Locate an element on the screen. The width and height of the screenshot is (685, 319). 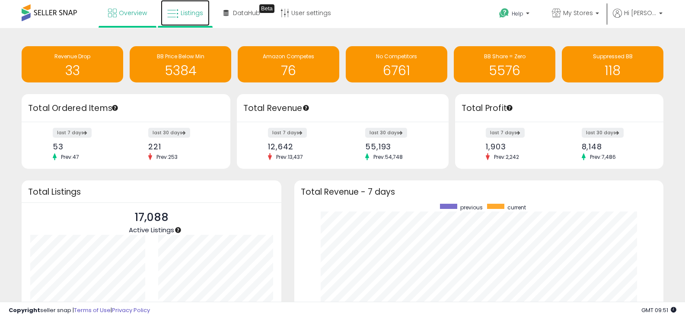
span: No Competitors is located at coordinates (396, 56).